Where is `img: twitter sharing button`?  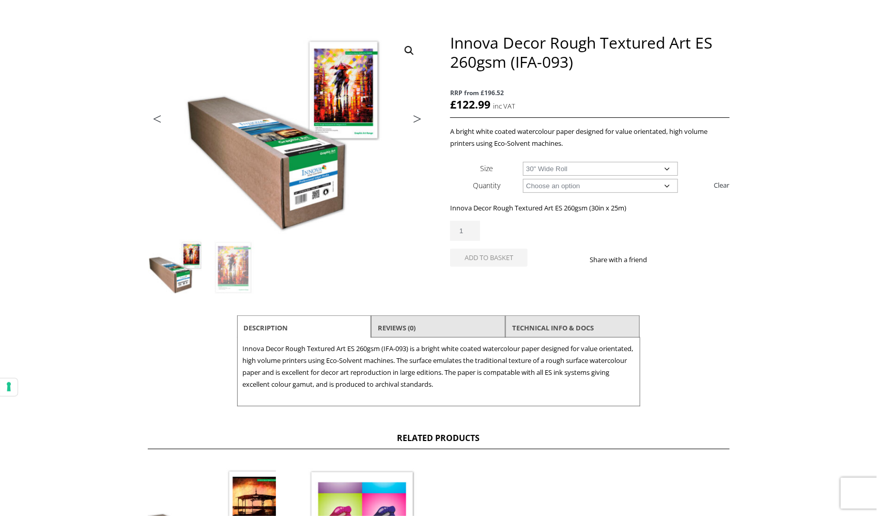 img: twitter sharing button is located at coordinates (676, 259).